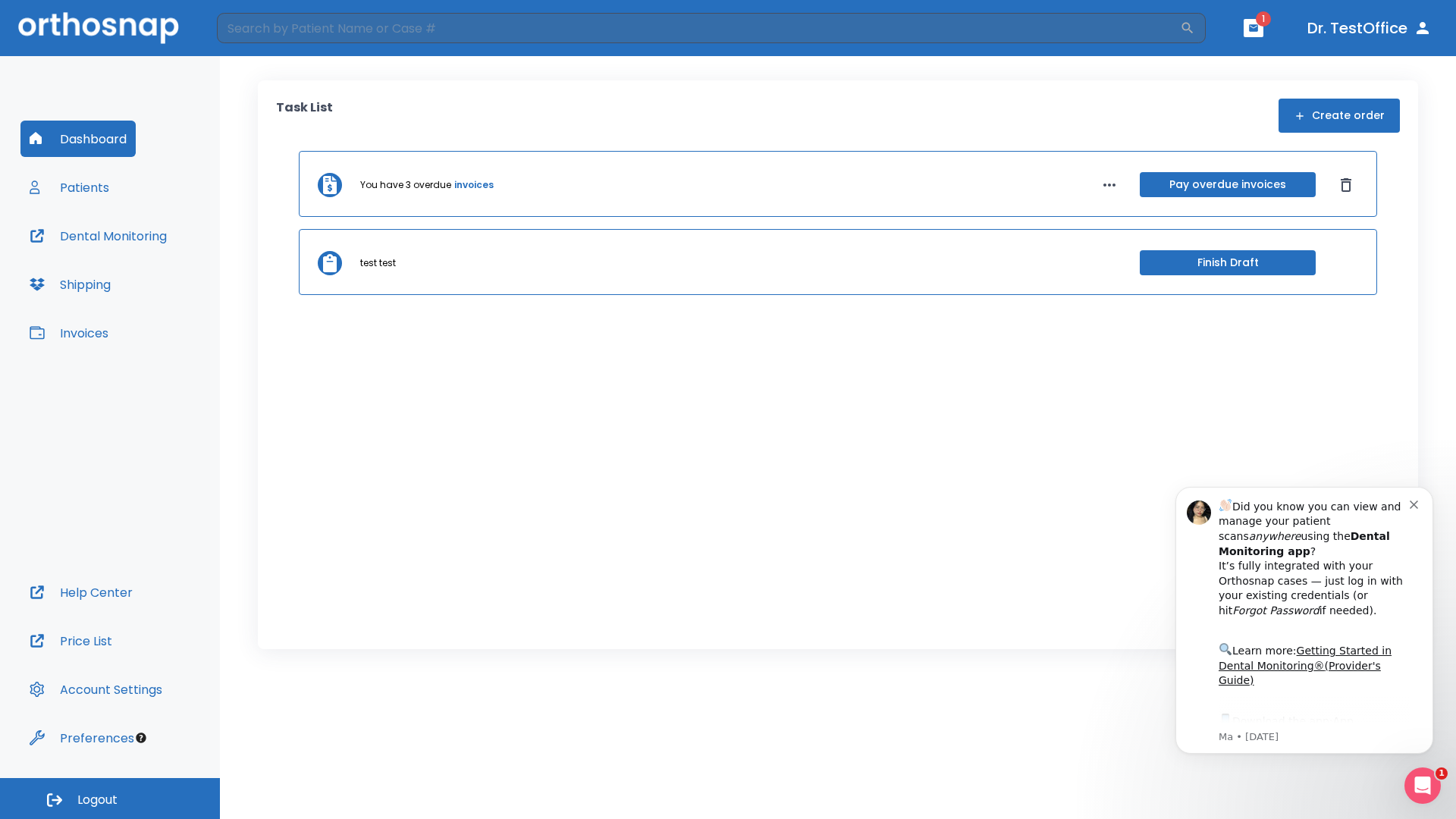  Describe the element at coordinates (141, 738) in the screenshot. I see `div: Tooltip anchor` at that location.